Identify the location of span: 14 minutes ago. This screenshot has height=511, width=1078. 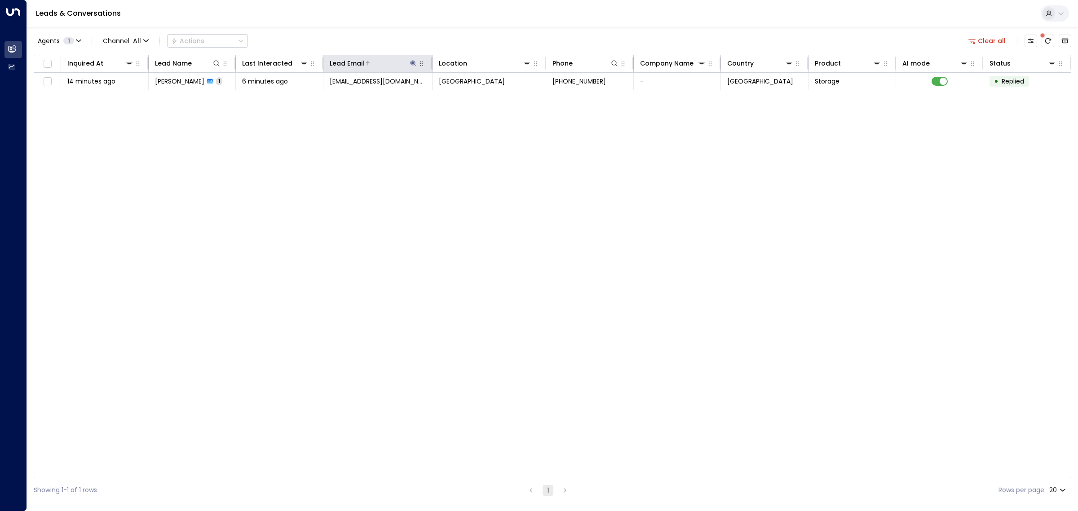
(91, 81).